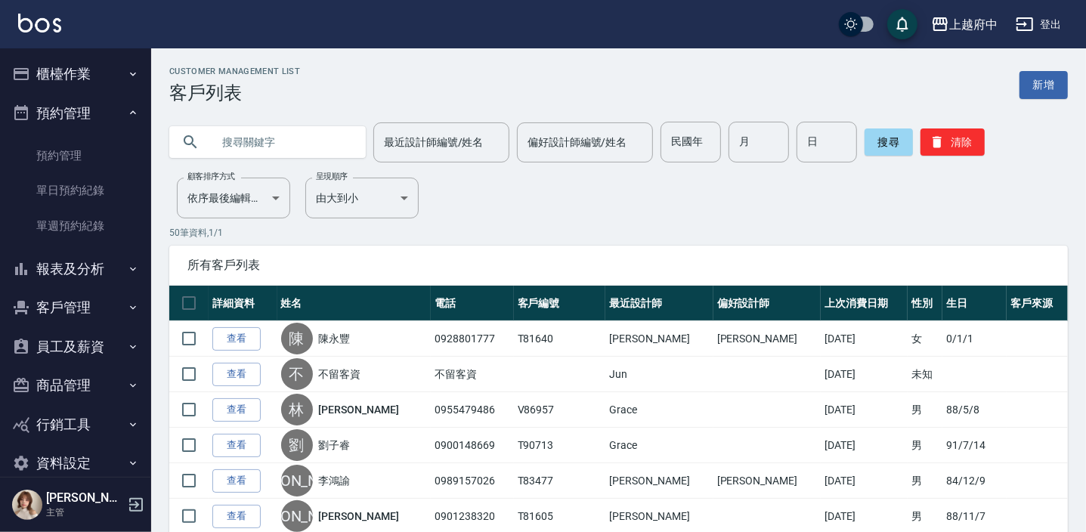  Describe the element at coordinates (332, 176) in the screenshot. I see `label: 呈現順序` at that location.